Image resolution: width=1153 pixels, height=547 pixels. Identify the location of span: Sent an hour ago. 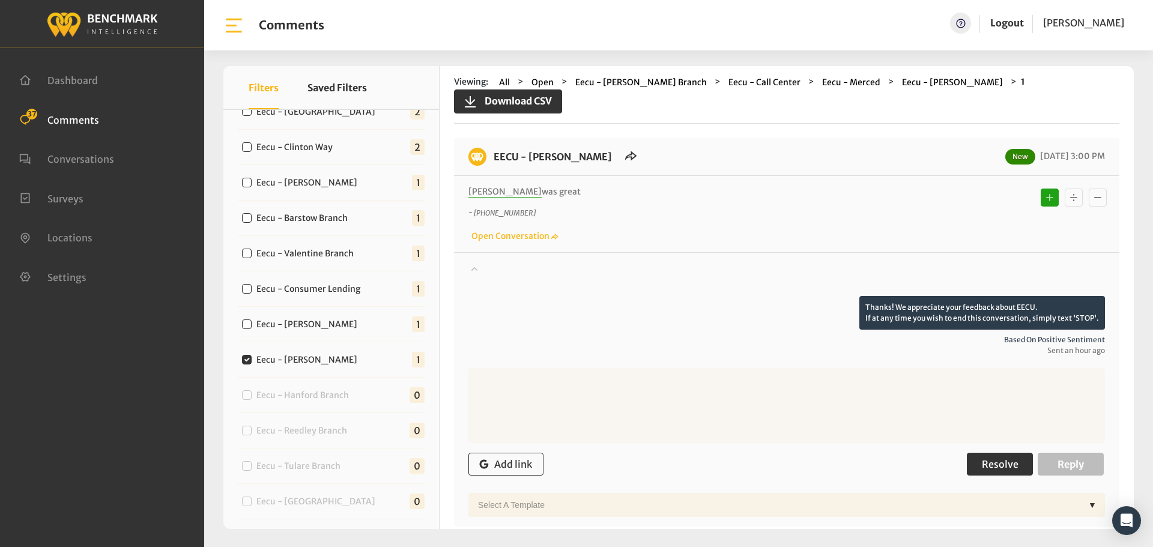
(787, 351).